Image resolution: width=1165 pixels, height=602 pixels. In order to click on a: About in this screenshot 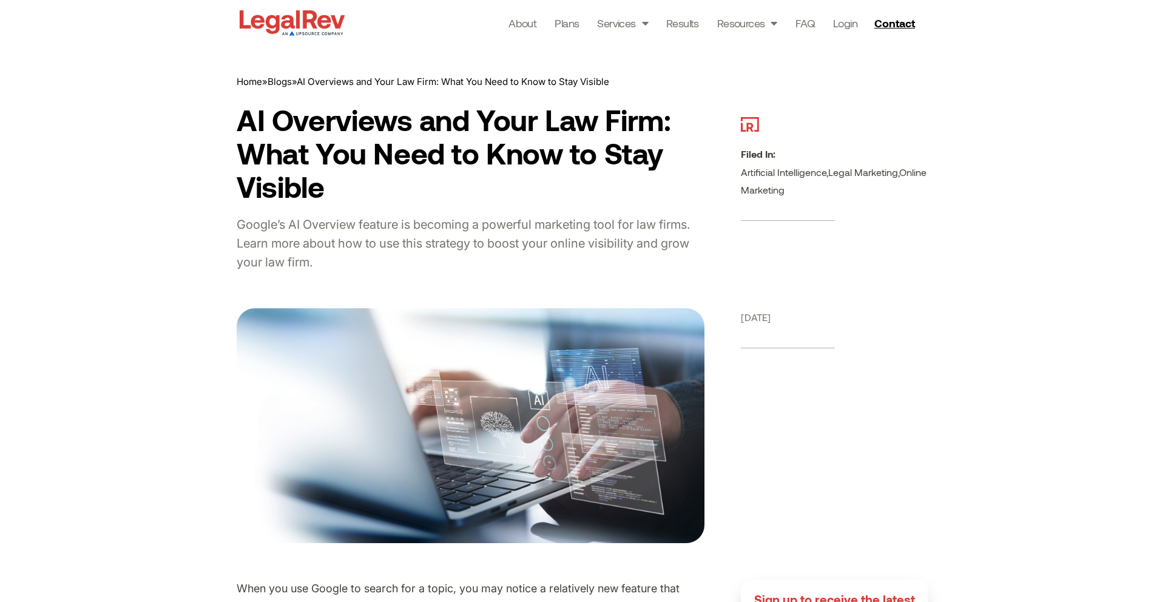, I will do `click(522, 23)`.